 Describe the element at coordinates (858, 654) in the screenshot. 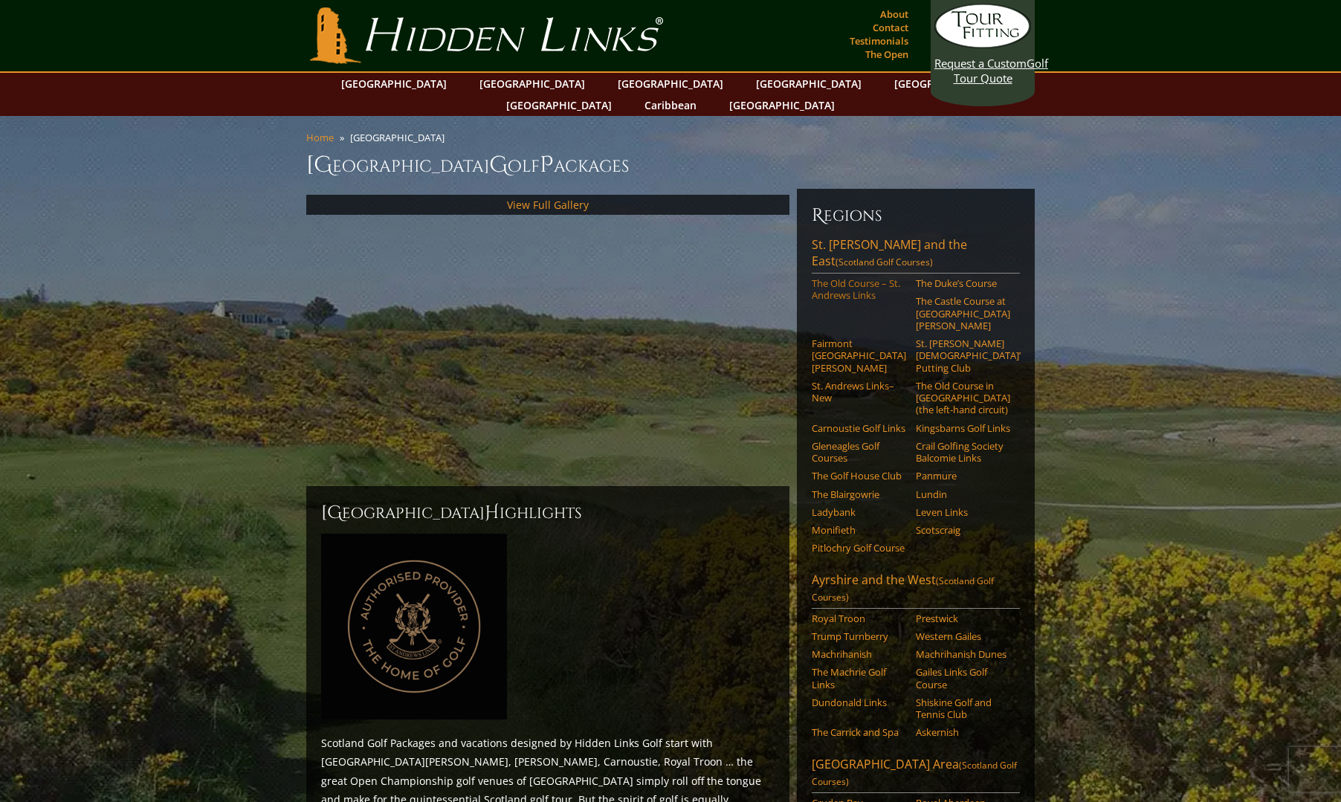

I see `a: Machrihanish` at that location.